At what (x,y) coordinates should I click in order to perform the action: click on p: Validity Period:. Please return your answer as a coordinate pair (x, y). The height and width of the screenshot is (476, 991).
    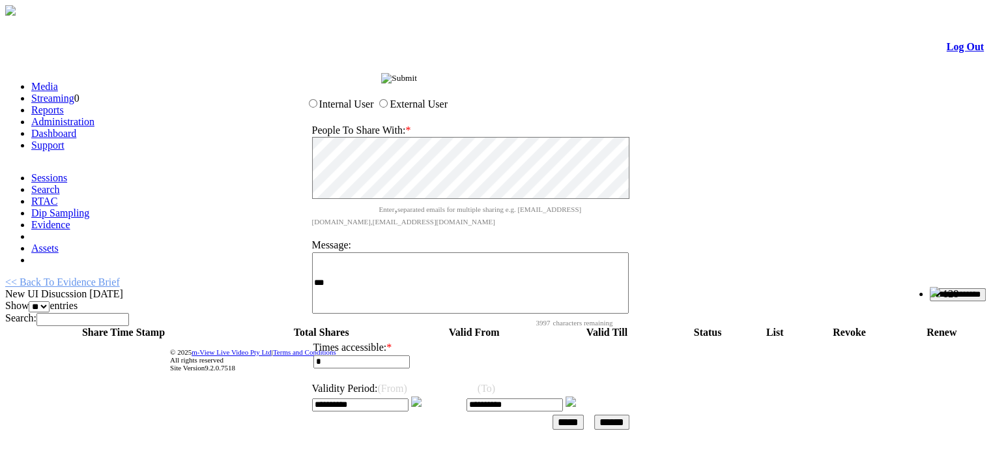
    Looking at the image, I should click on (471, 388).